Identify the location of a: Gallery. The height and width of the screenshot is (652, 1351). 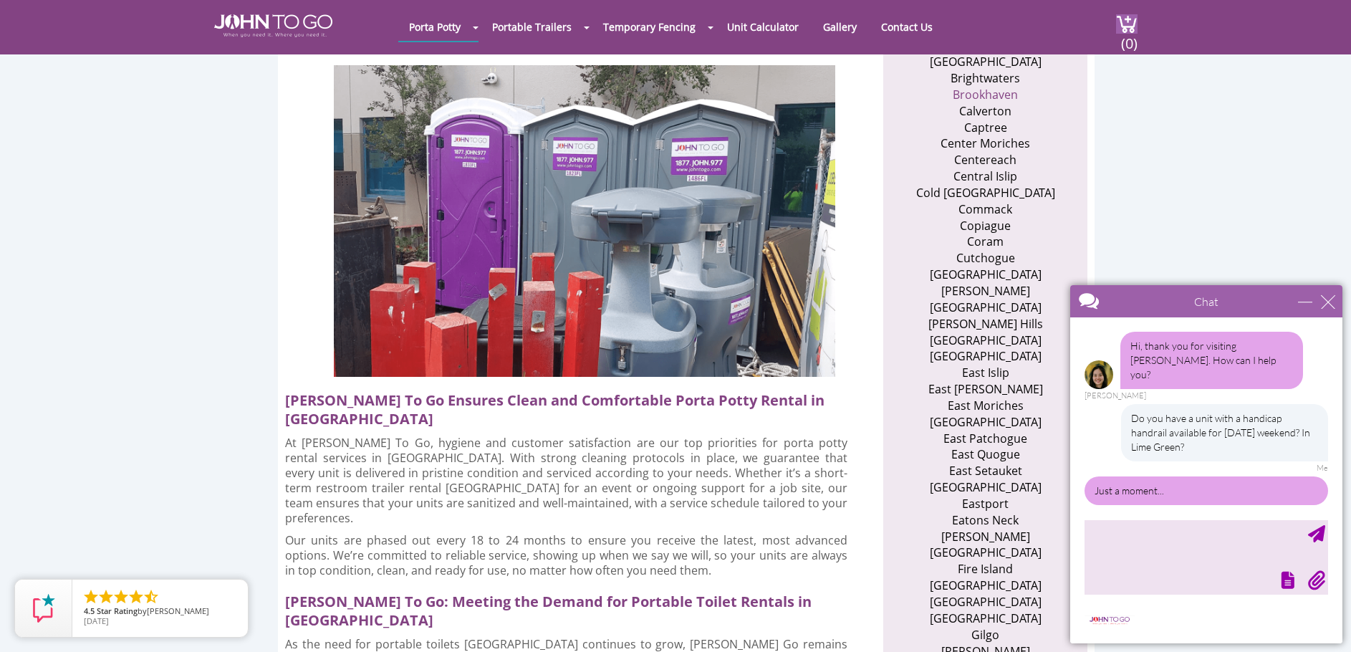
(839, 26).